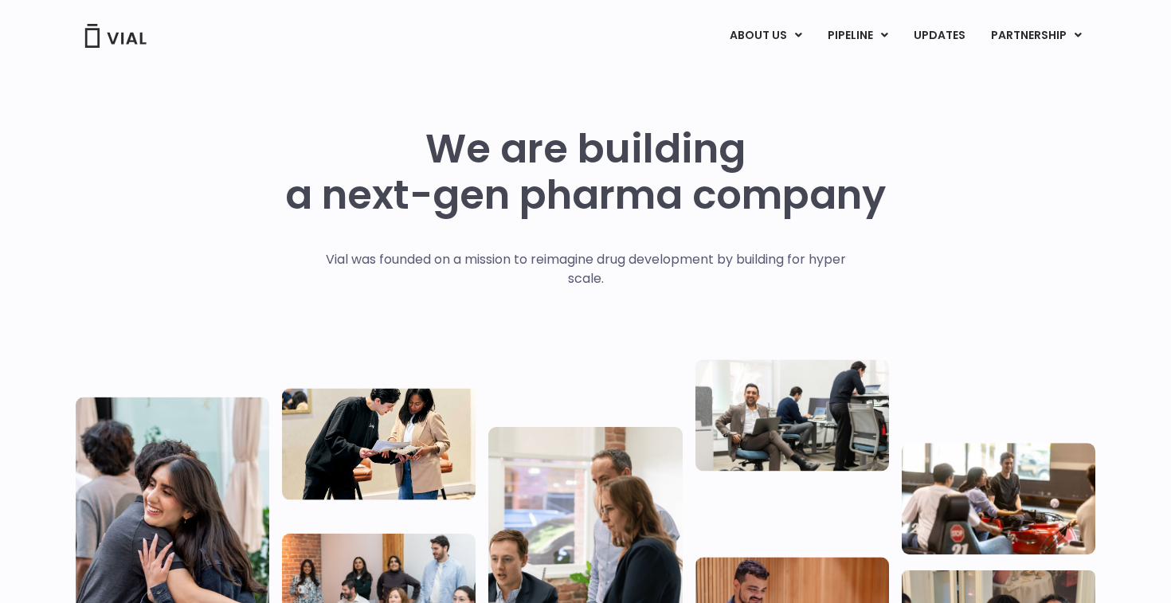 Image resolution: width=1171 pixels, height=603 pixels. Describe the element at coordinates (939, 36) in the screenshot. I see `a: UPDATES` at that location.